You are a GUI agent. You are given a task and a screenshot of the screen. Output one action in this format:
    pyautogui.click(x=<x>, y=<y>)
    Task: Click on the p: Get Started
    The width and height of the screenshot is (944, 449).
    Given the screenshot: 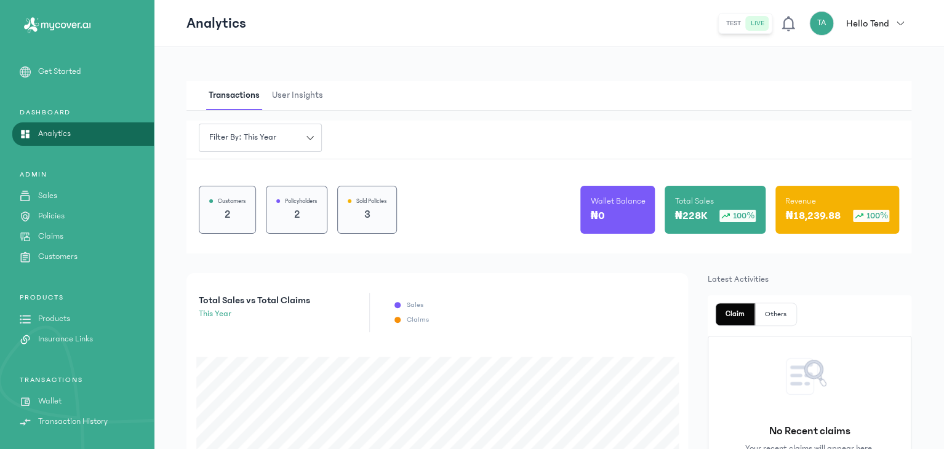 What is the action you would take?
    pyautogui.click(x=60, y=71)
    